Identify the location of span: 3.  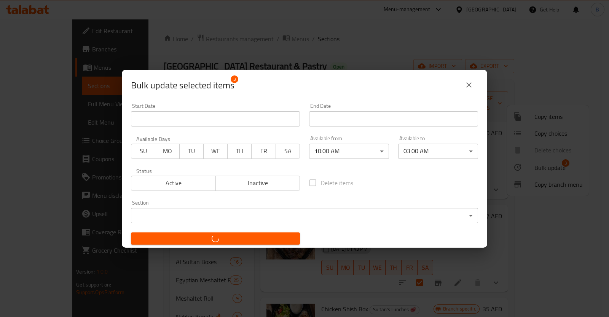
(234, 79).